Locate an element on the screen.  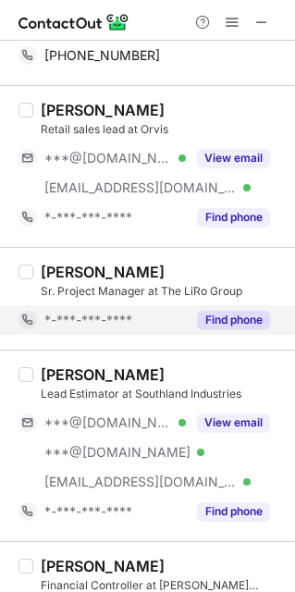
img: ContactOut v5.3.10 is located at coordinates (74, 22).